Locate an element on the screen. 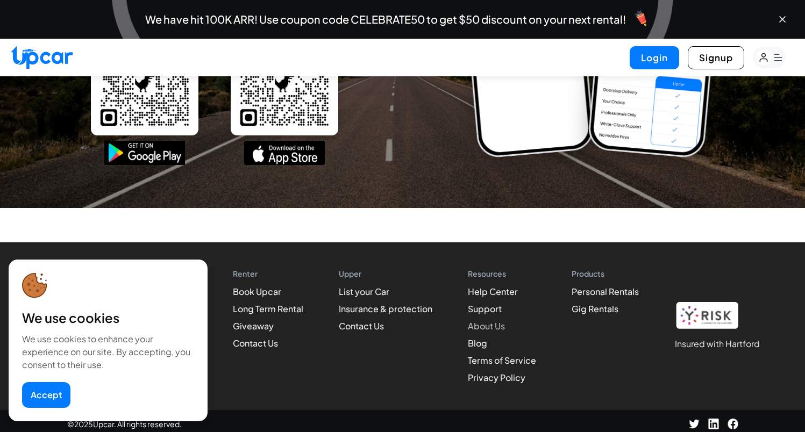 Image resolution: width=805 pixels, height=432 pixels. img: LinkedIn is located at coordinates (713, 424).